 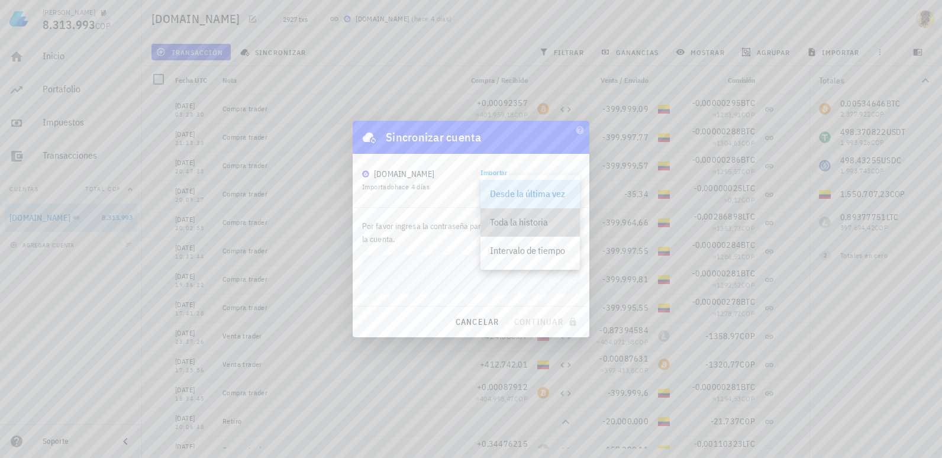 What do you see at coordinates (476, 322) in the screenshot?
I see `button: cancelar` at bounding box center [476, 322].